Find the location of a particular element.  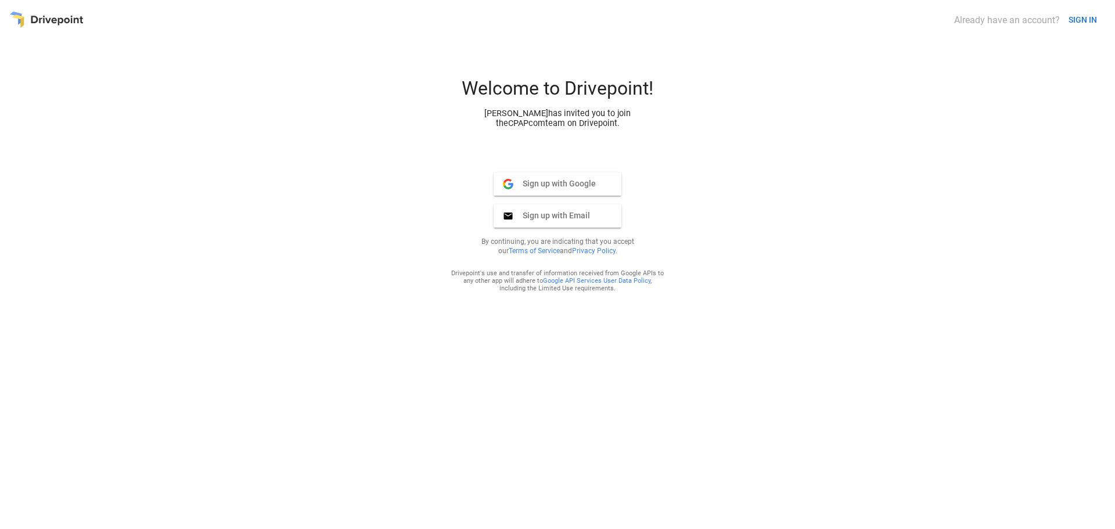

div: Already have an account? is located at coordinates (1007, 20).